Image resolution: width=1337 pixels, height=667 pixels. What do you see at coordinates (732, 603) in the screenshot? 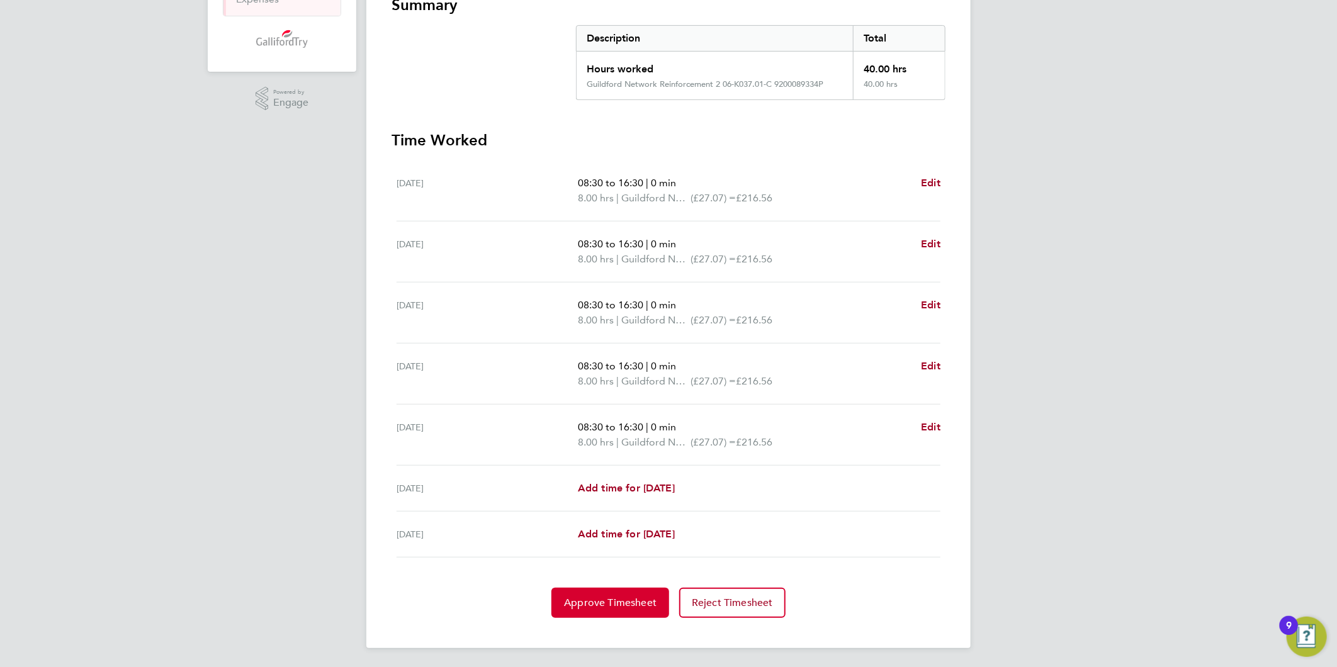
I see `button: Reject Timesheet` at bounding box center [732, 603].